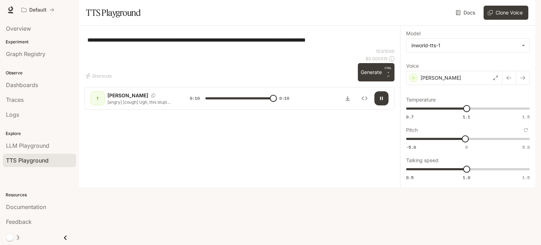 The width and height of the screenshot is (541, 245). I want to click on p: CTRL +, so click(388, 70).